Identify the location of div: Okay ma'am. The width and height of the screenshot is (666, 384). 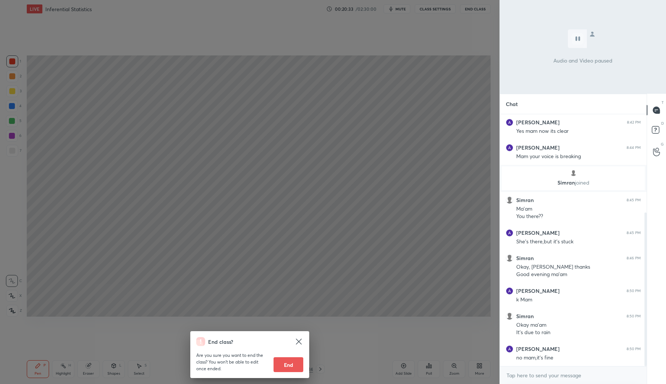
(579, 325).